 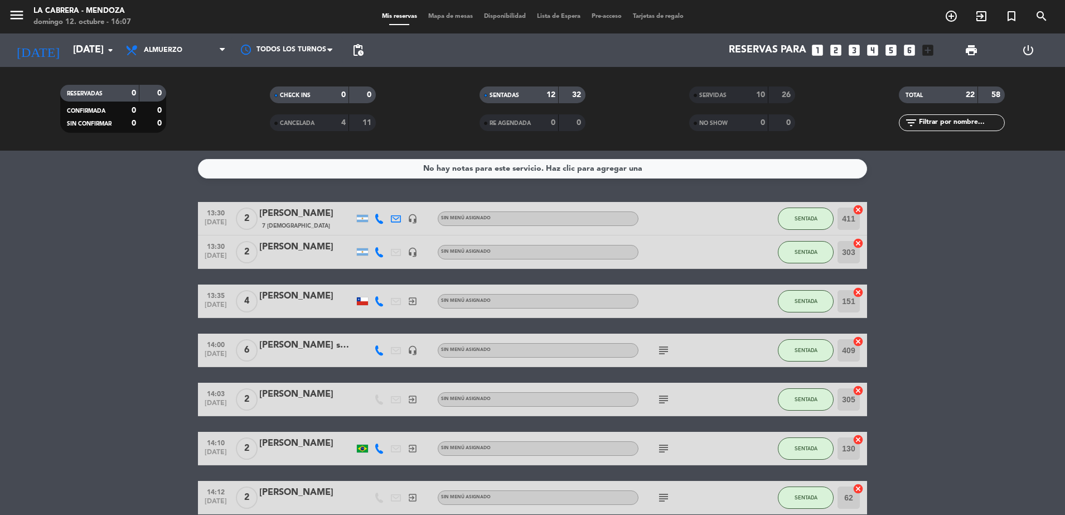 I want to click on span: SIN CONFIRMAR, so click(x=89, y=124).